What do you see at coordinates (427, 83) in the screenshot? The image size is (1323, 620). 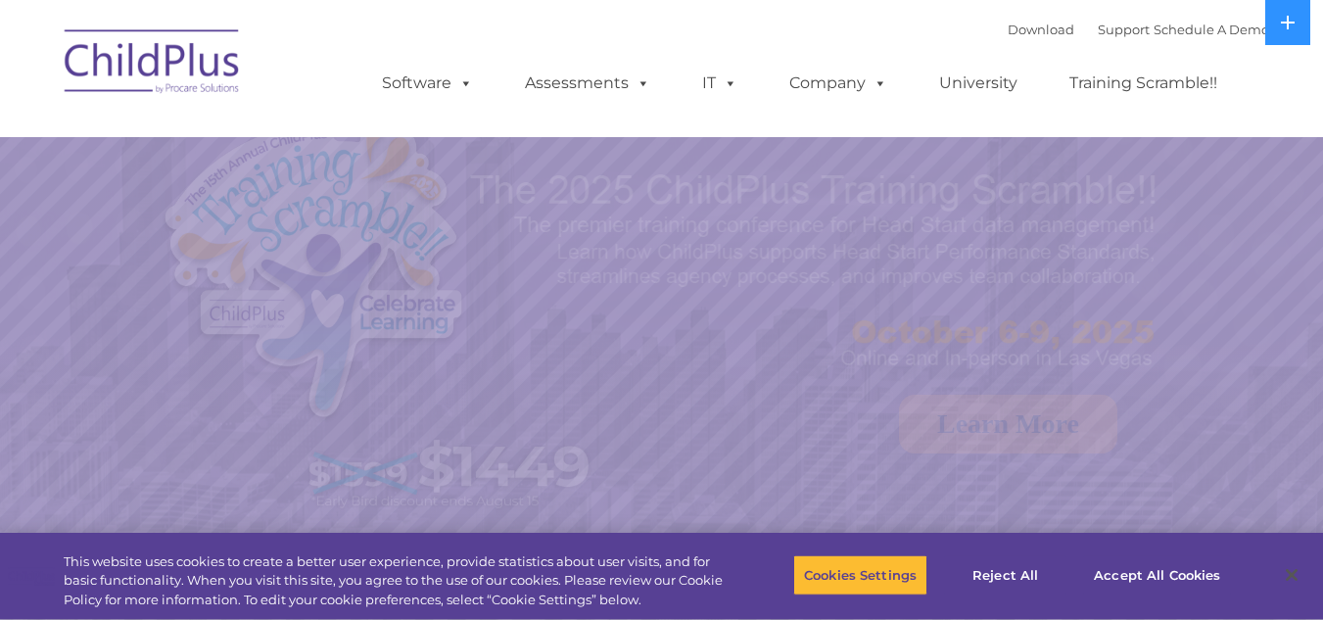 I see `a: Software` at bounding box center [427, 83].